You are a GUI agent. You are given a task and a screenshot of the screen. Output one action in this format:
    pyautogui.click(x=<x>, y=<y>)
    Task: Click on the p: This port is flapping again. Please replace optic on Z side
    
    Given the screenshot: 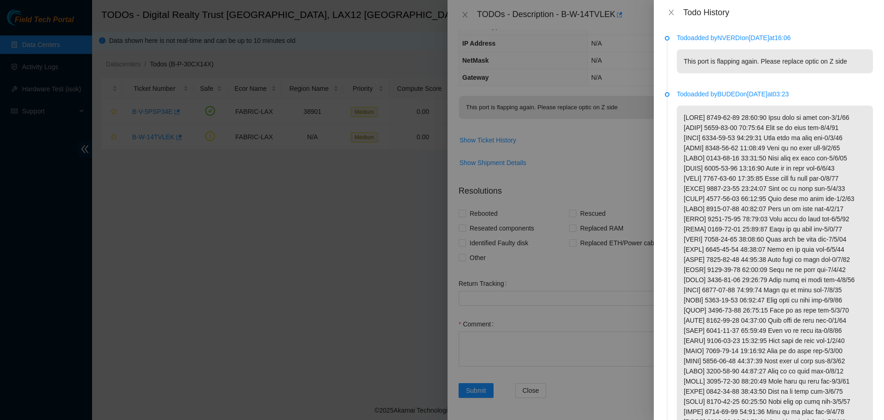 What is the action you would take?
    pyautogui.click(x=775, y=61)
    